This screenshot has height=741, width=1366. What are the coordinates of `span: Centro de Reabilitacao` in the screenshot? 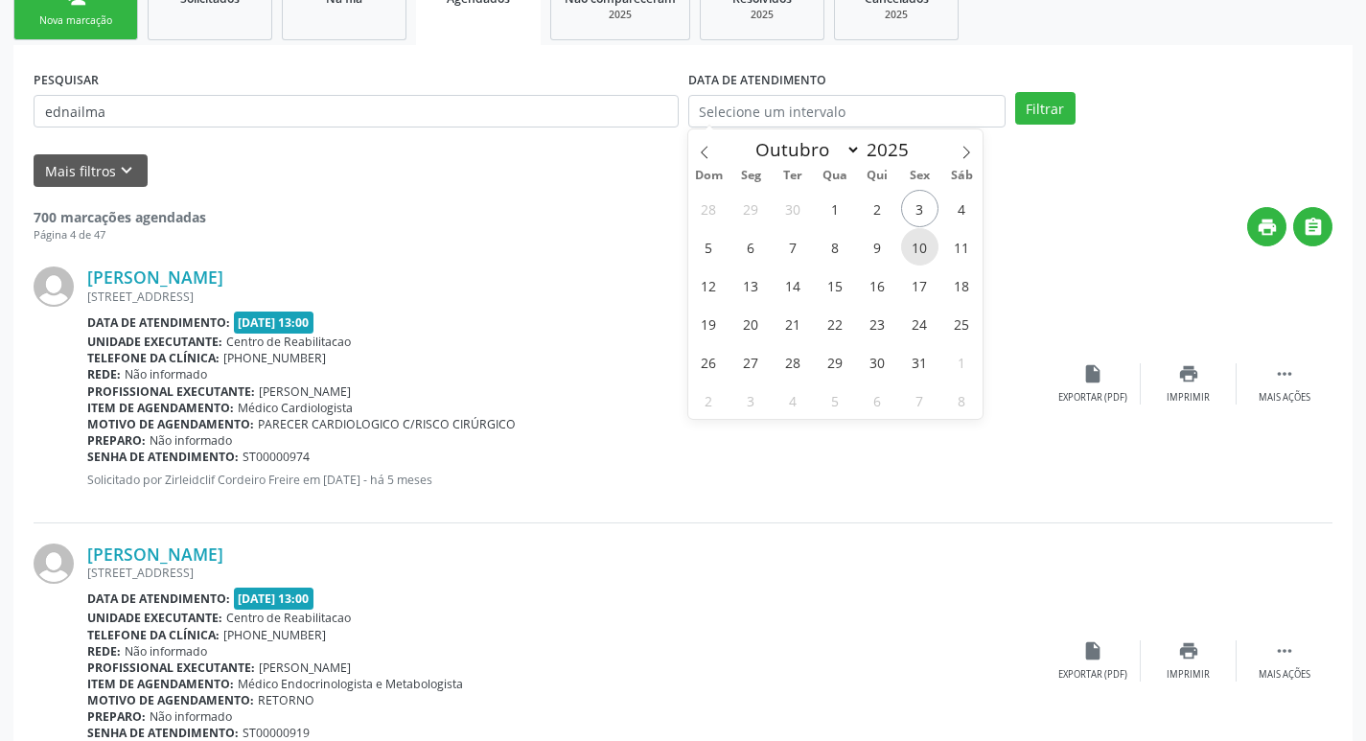 It's located at (288, 341).